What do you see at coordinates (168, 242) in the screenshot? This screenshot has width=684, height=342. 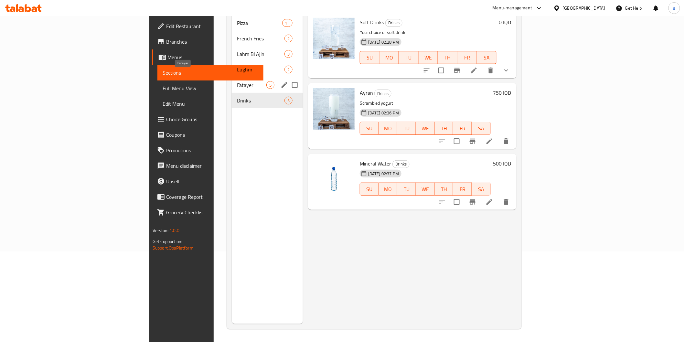 I see `span: Get support on:` at bounding box center [168, 242].